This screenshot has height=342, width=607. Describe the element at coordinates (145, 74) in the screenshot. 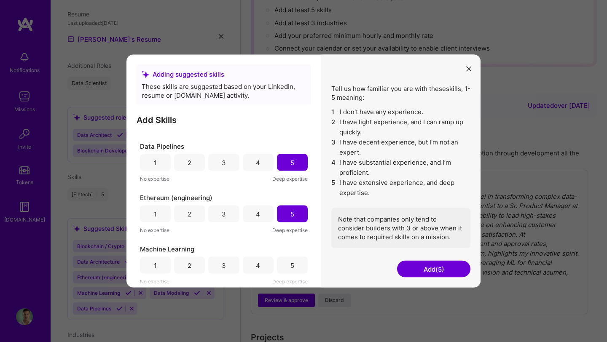

I see `i: icon SuggestedTeams` at that location.